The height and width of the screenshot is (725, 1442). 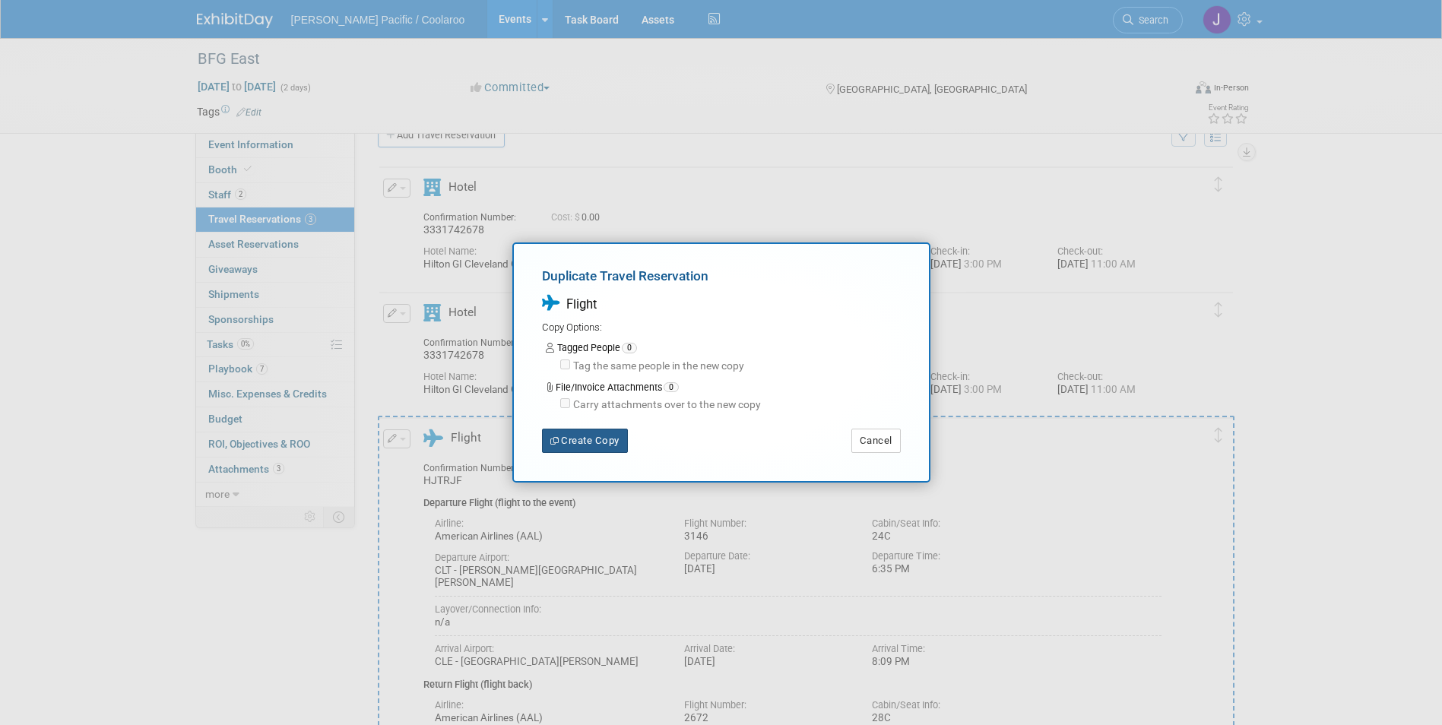 I want to click on button: Cancel, so click(x=876, y=441).